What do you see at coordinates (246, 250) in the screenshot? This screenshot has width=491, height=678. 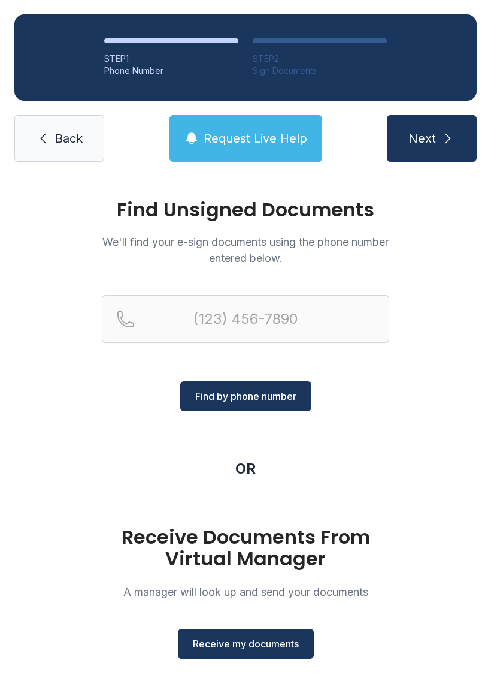 I see `p: We'll find your e-sign documents using the phone number entered below.` at bounding box center [246, 250].